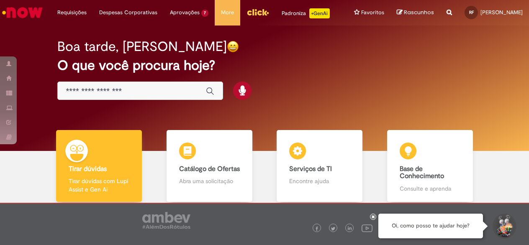 The width and height of the screenshot is (529, 245). I want to click on span: Rascunhos, so click(419, 12).